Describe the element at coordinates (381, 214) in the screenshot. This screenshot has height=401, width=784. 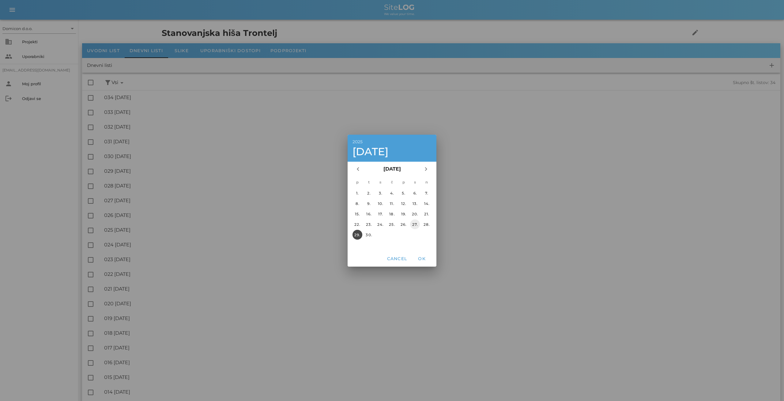
I see `button: 17.` at that location.